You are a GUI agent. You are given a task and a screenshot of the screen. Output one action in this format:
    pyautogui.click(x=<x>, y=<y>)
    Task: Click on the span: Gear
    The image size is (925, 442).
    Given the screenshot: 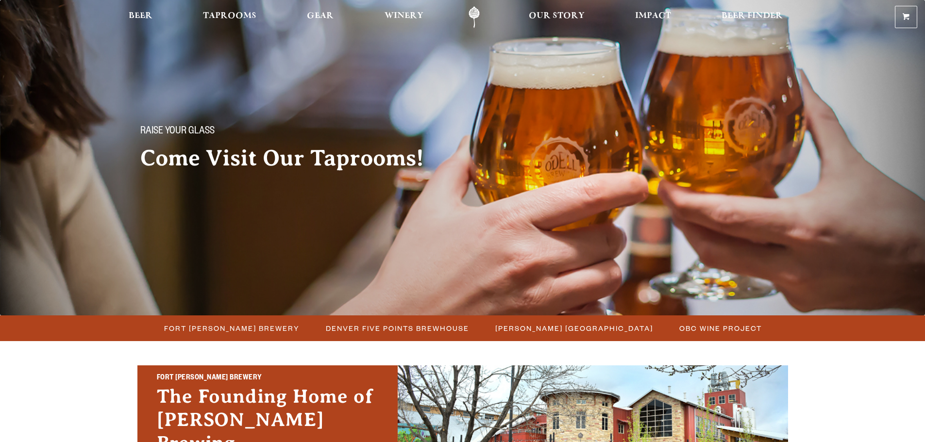 What is the action you would take?
    pyautogui.click(x=320, y=16)
    